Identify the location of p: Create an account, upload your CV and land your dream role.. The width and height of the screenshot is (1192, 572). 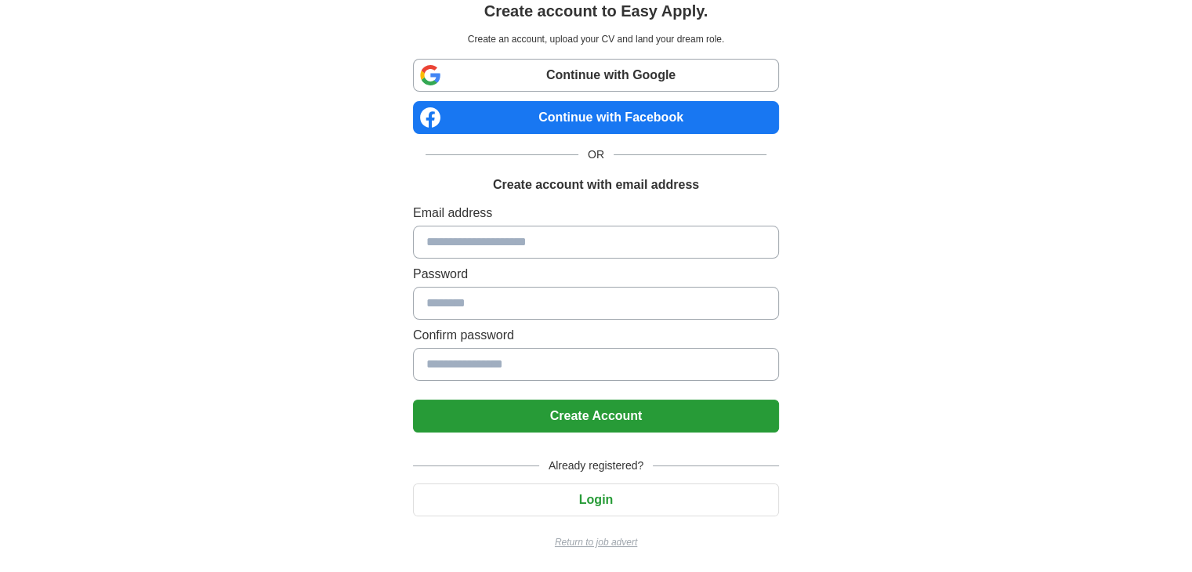
(596, 39).